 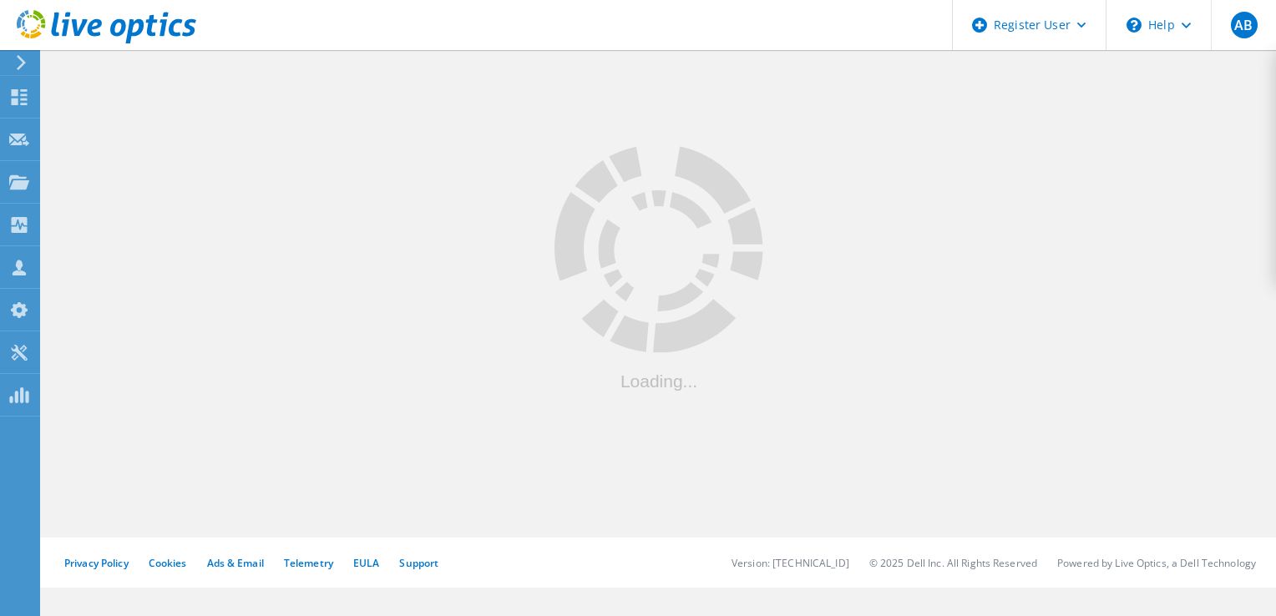 I want to click on svg: \n, so click(x=1134, y=25).